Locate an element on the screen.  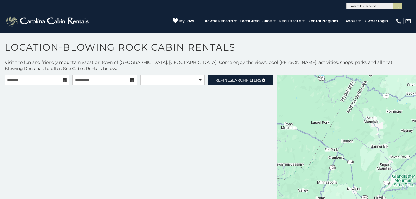
a: Rental Program is located at coordinates (323, 21).